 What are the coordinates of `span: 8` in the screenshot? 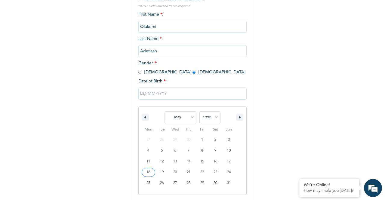 It's located at (202, 151).